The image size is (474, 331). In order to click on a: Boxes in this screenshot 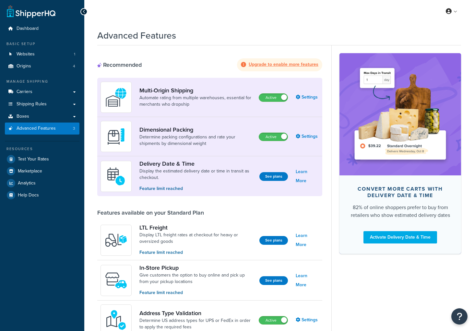, I will do `click(42, 117)`.